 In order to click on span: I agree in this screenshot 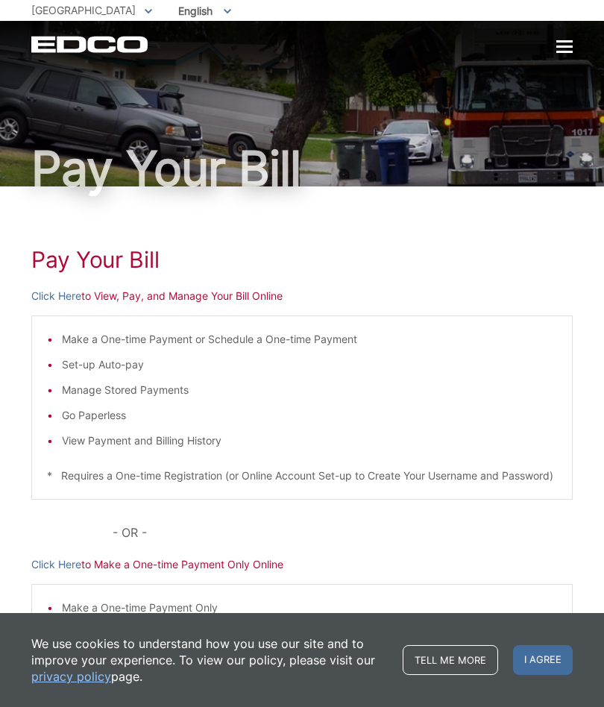, I will do `click(543, 660)`.